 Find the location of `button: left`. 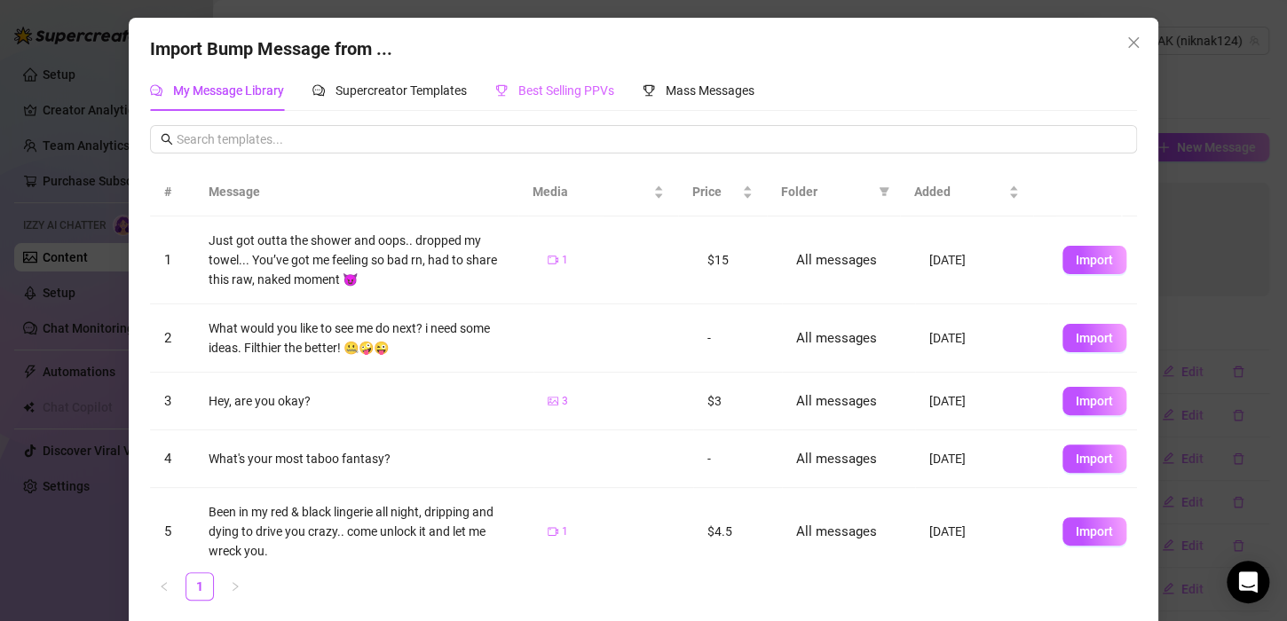

button: left is located at coordinates (164, 587).